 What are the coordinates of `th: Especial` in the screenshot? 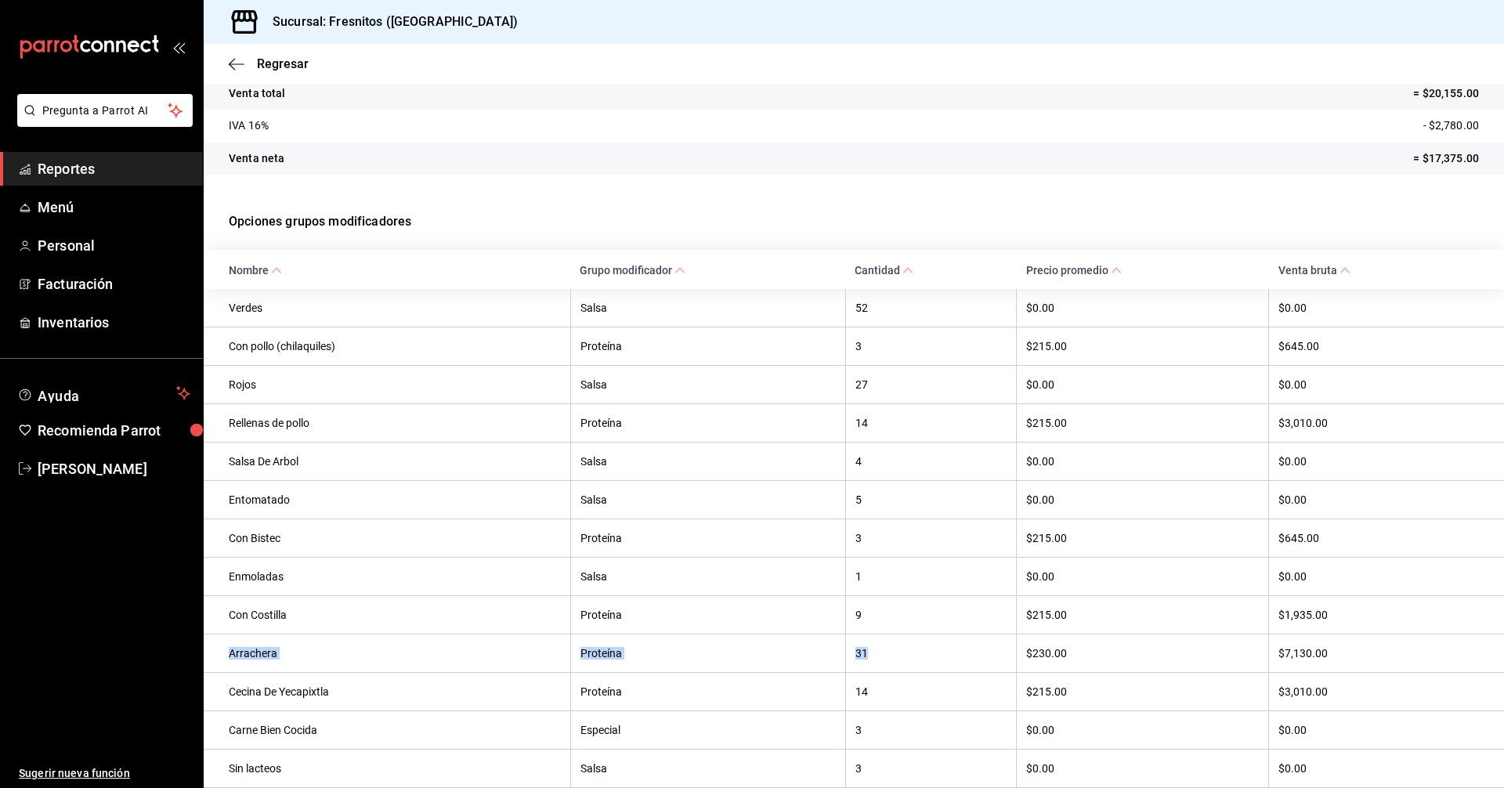 It's located at (707, 729).